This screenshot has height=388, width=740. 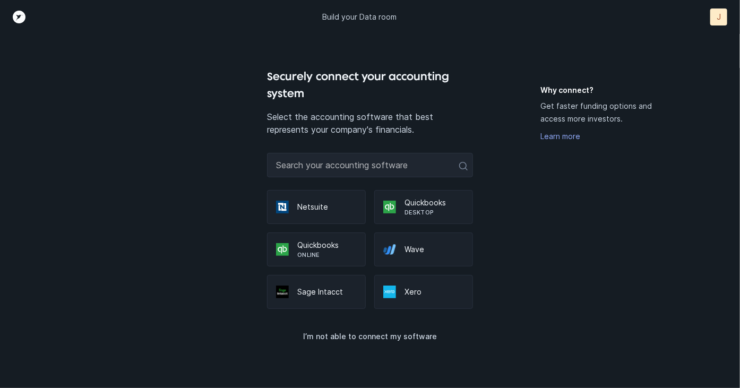 What do you see at coordinates (434, 212) in the screenshot?
I see `p: Desktop` at bounding box center [434, 212].